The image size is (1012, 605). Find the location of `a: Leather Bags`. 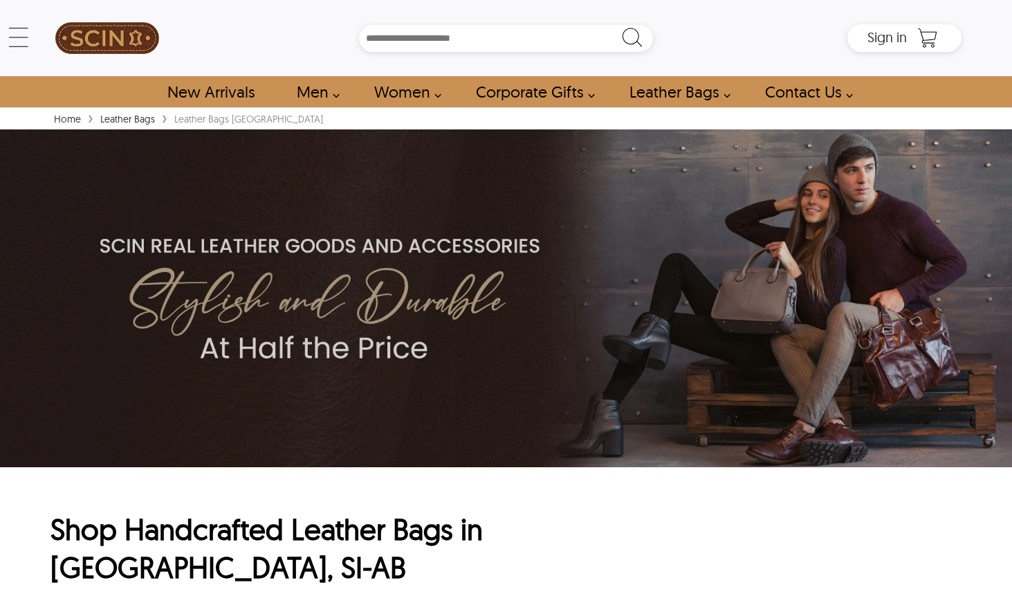

a: Leather Bags is located at coordinates (127, 119).